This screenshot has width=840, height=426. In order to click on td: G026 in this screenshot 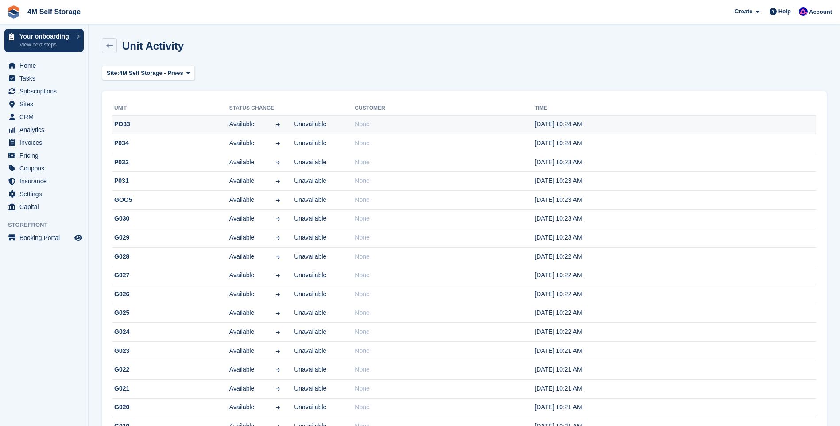, I will do `click(171, 294)`.